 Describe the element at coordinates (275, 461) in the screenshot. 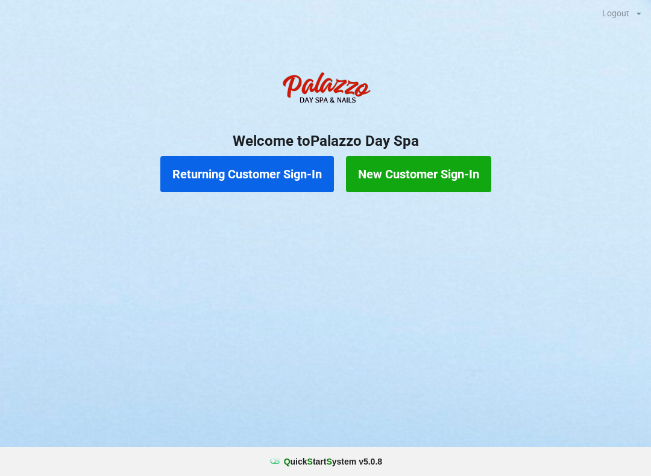

I see `img: favicon.ico` at that location.